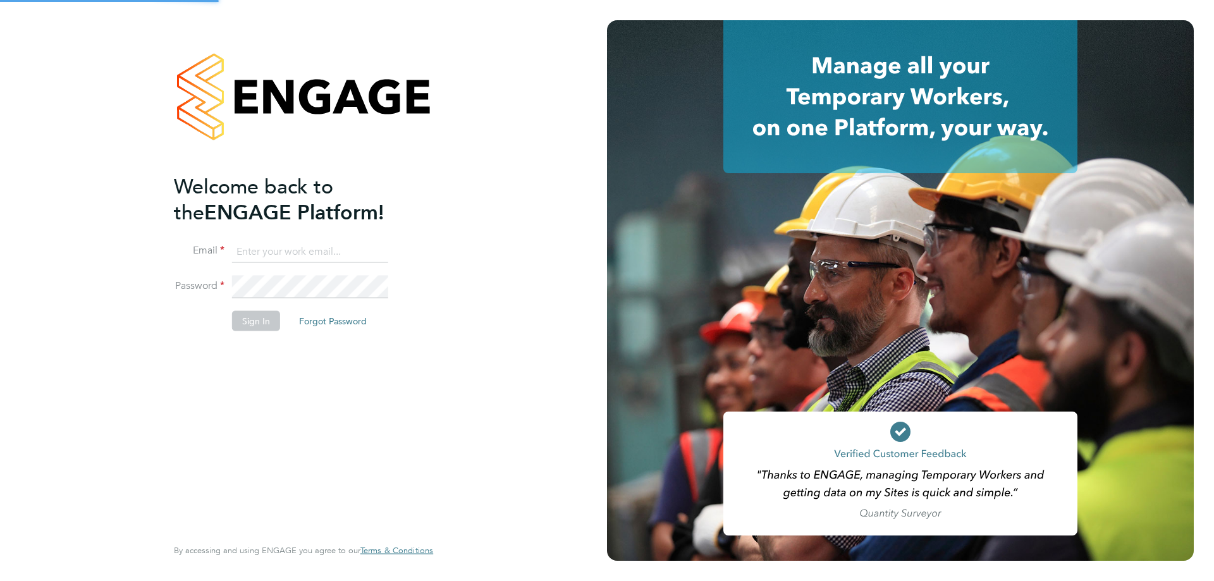 The height and width of the screenshot is (581, 1214). Describe the element at coordinates (254, 199) in the screenshot. I see `span: Welcome back to the` at that location.